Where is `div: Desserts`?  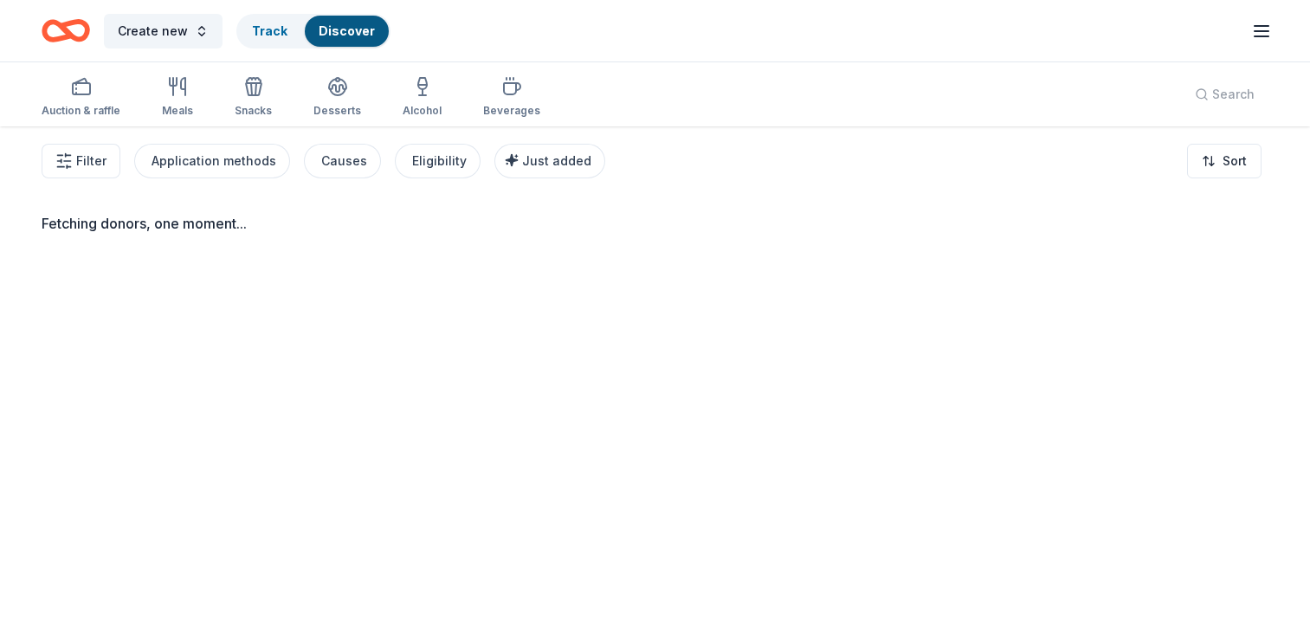
div: Desserts is located at coordinates (337, 111).